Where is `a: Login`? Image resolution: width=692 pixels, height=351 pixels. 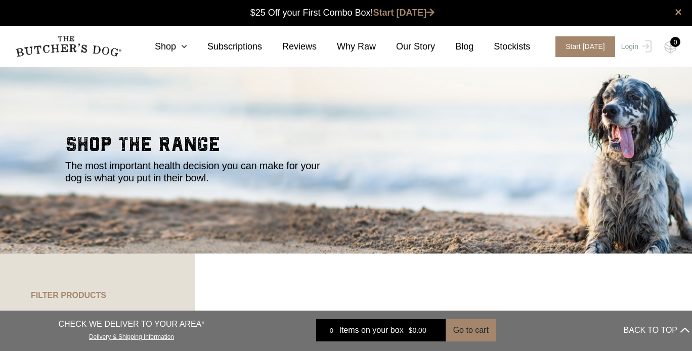 a: Login is located at coordinates (634, 47).